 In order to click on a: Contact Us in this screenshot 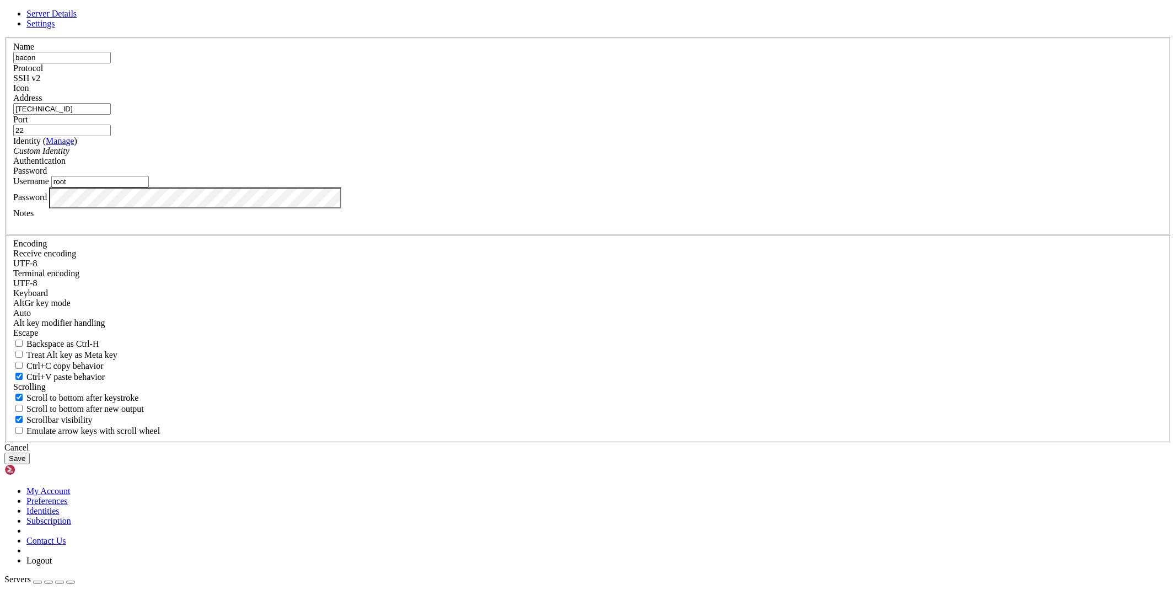, I will do `click(46, 540)`.